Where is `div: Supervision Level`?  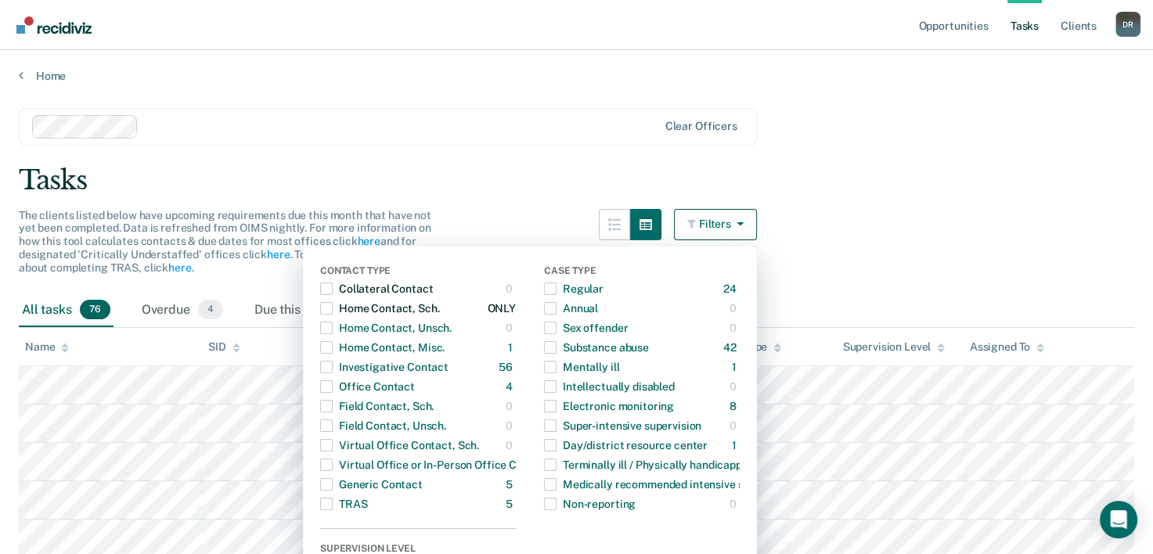 div: Supervision Level is located at coordinates (894, 347).